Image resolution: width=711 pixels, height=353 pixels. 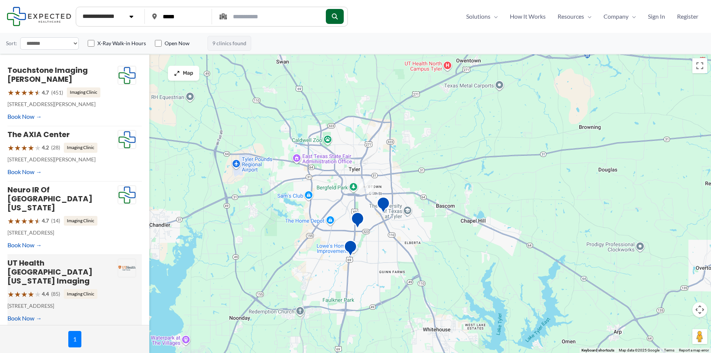 I want to click on span: Resources, so click(x=570, y=16).